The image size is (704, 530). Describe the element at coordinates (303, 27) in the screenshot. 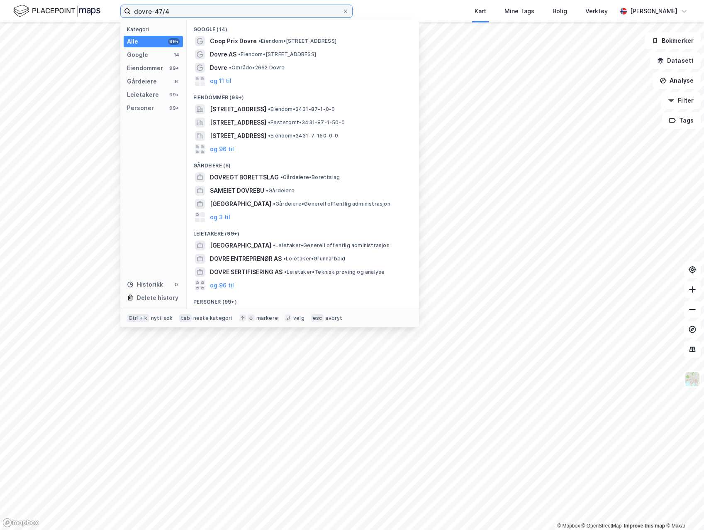

I see `div: Google (14)` at that location.